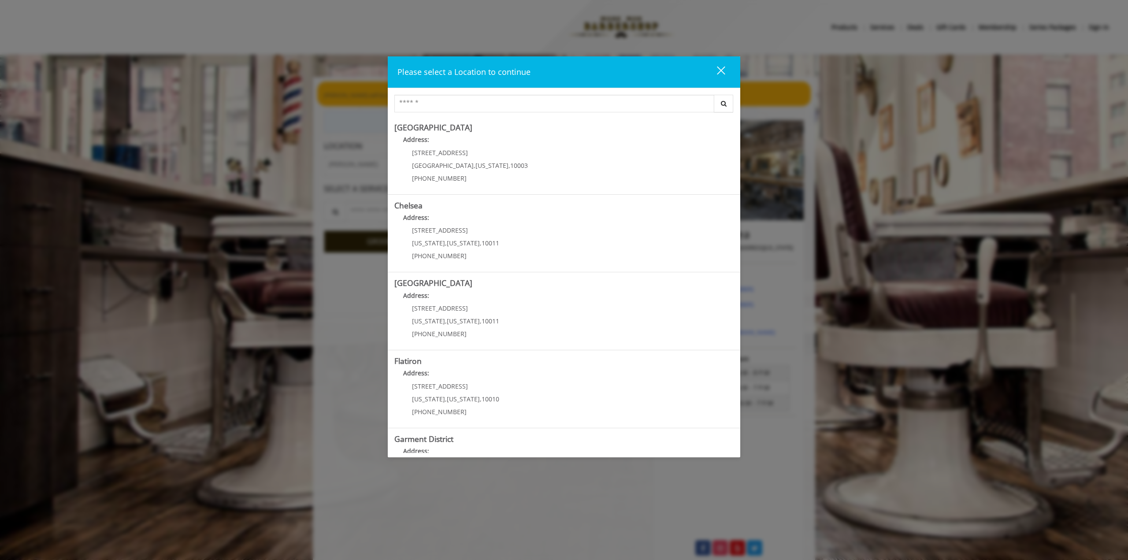 This screenshot has height=560, width=1128. What do you see at coordinates (519, 165) in the screenshot?
I see `span: 10003` at bounding box center [519, 165].